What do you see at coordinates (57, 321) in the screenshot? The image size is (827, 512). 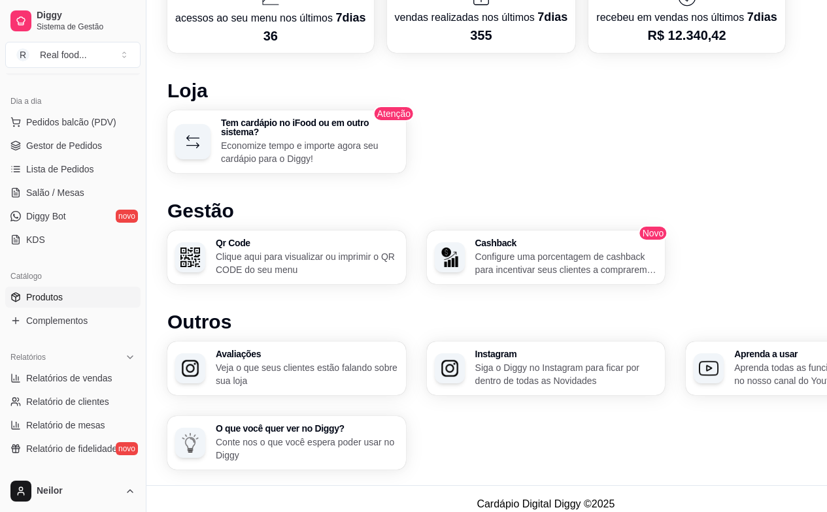 I see `span: Complementos` at bounding box center [57, 321].